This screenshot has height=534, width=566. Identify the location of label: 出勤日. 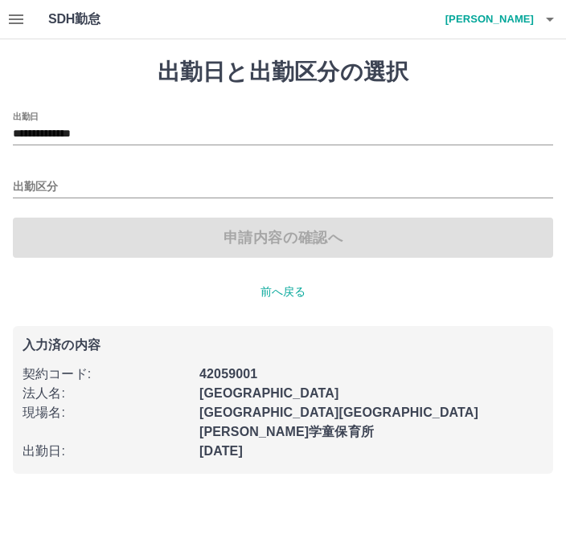
(26, 116).